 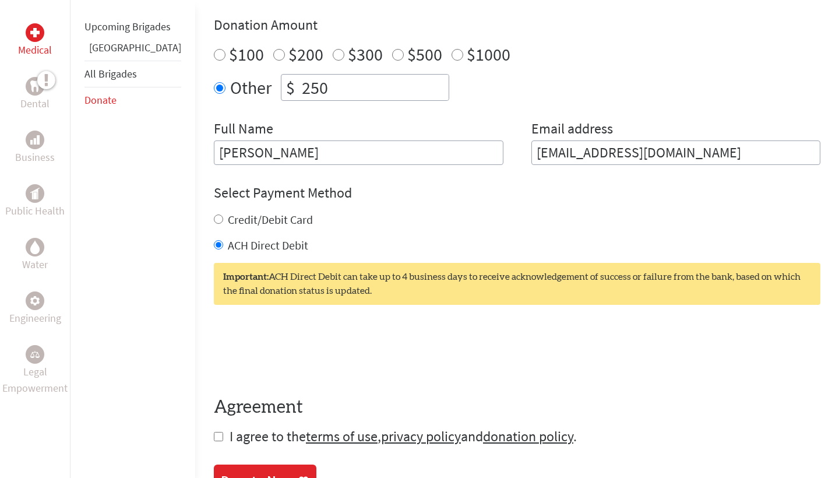 What do you see at coordinates (35, 33) in the screenshot?
I see `img: Medical` at bounding box center [35, 33].